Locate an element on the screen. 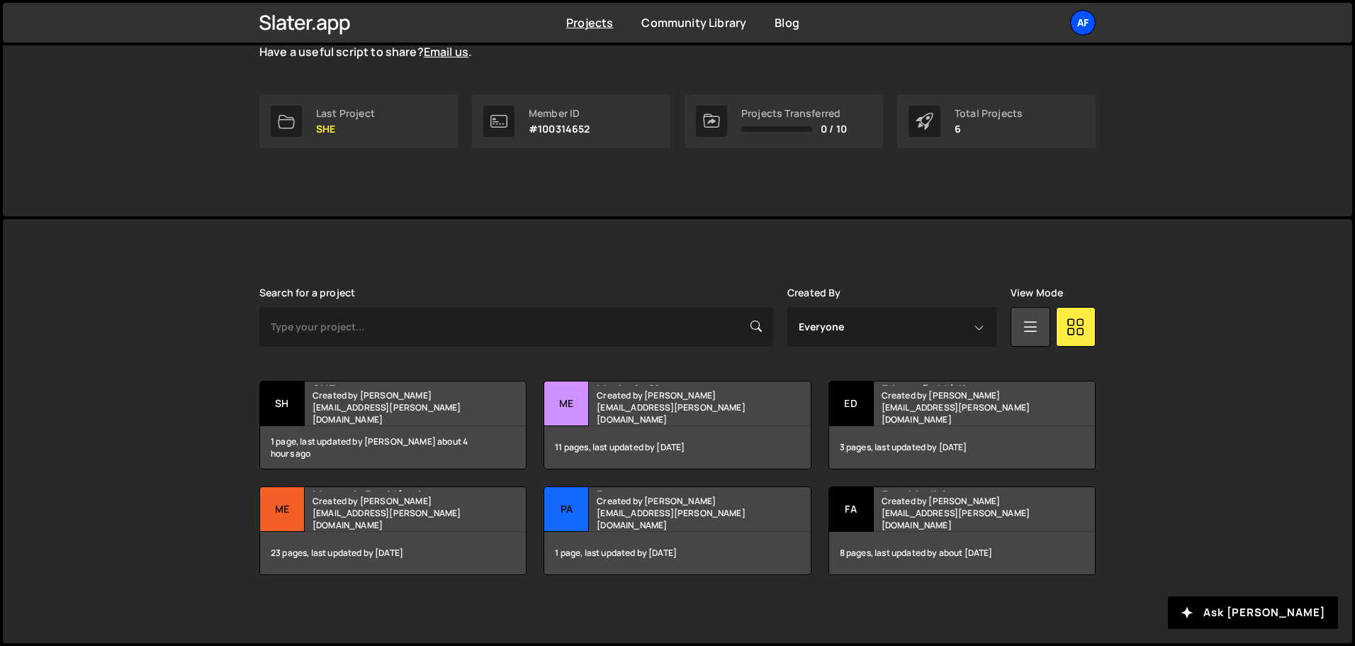 This screenshot has height=646, width=1355. h2: Papers is located at coordinates (682, 489).